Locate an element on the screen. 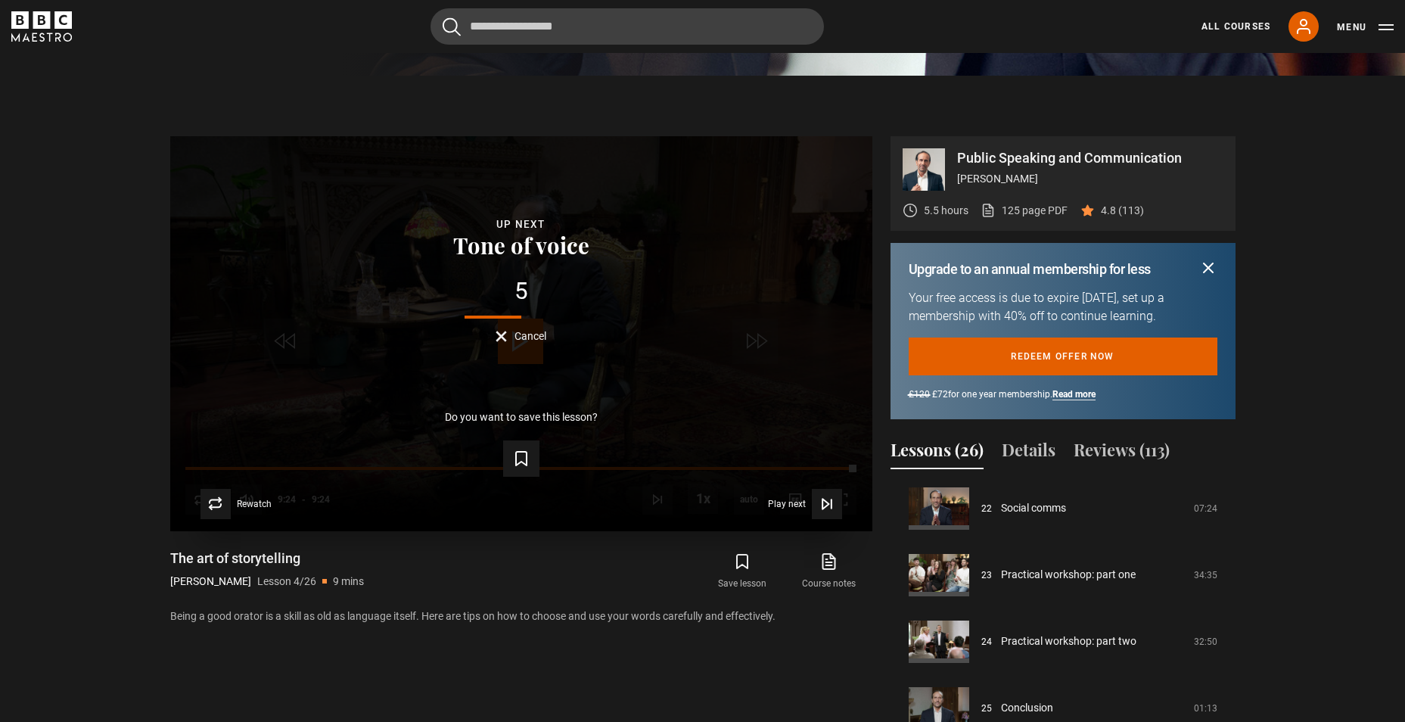  p: for one year membership. is located at coordinates (1063, 394).